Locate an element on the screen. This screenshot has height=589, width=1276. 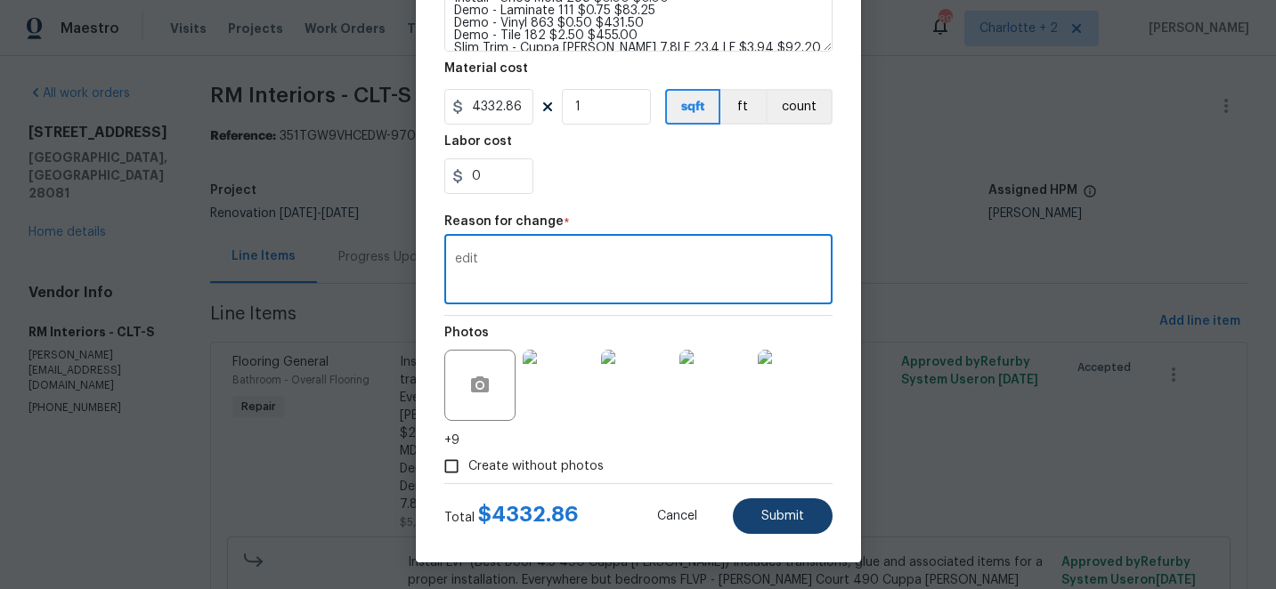
span: $ 4332.86 is located at coordinates (528, 515).